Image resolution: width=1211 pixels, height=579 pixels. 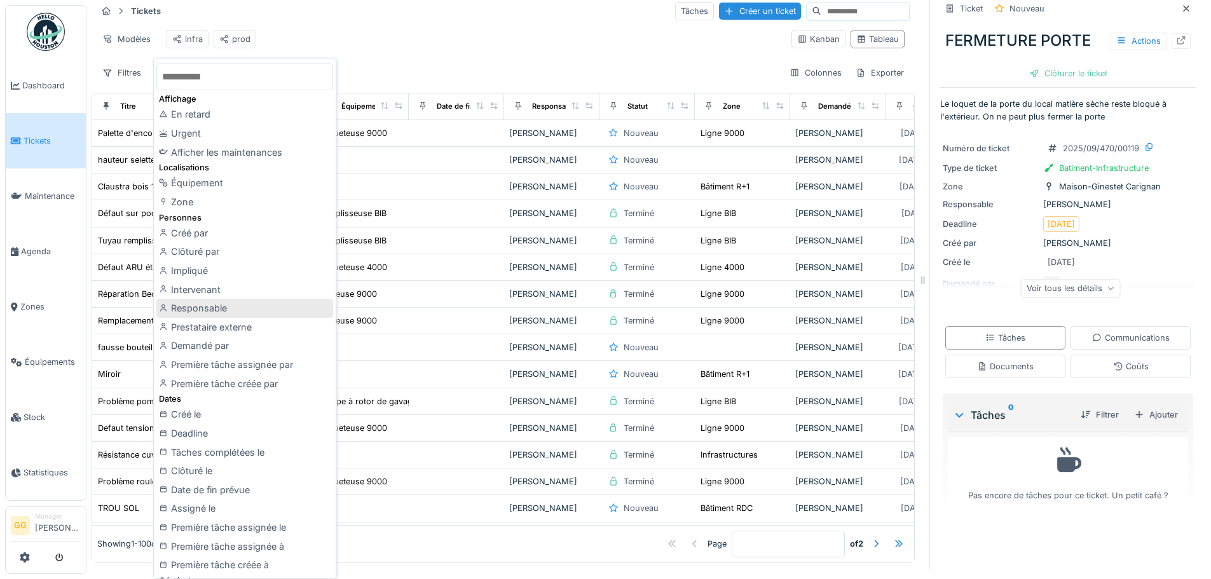 I want to click on sup: 0, so click(x=1011, y=415).